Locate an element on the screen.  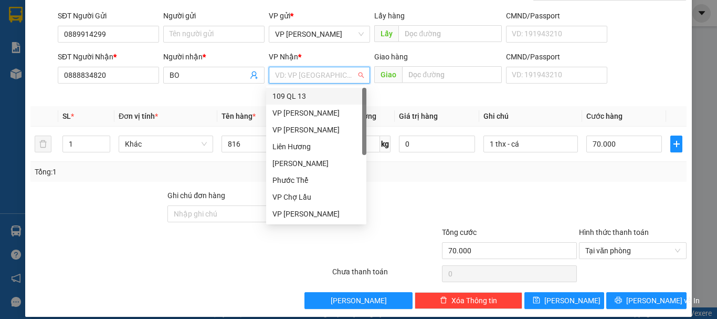
div: Người nhận is located at coordinates (214, 57).